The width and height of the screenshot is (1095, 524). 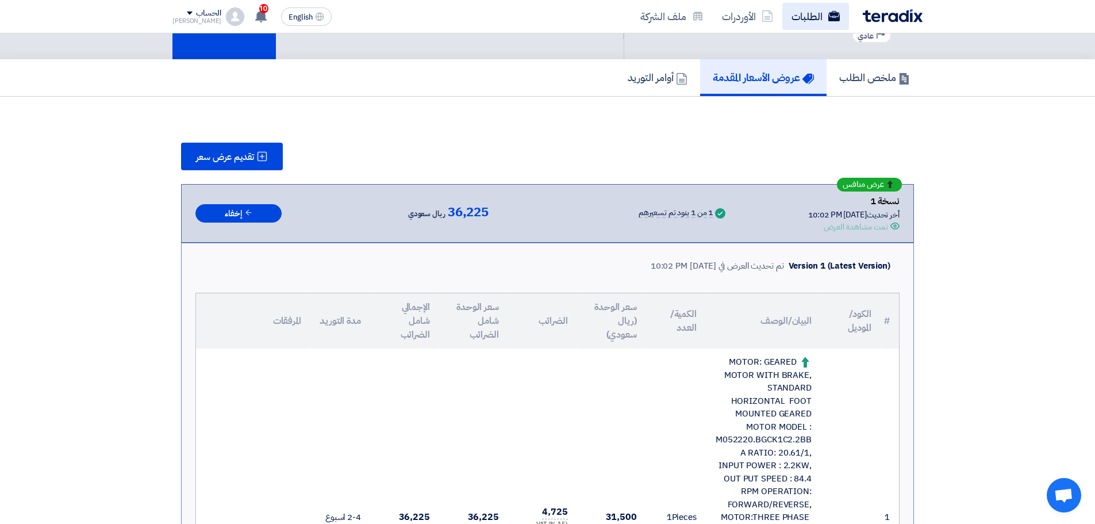 What do you see at coordinates (468, 212) in the screenshot?
I see `span: 36,225` at bounding box center [468, 212].